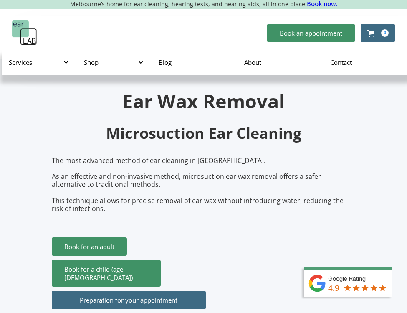 This screenshot has height=313, width=407. Describe the element at coordinates (378, 33) in the screenshot. I see `a: Open cart` at that location.